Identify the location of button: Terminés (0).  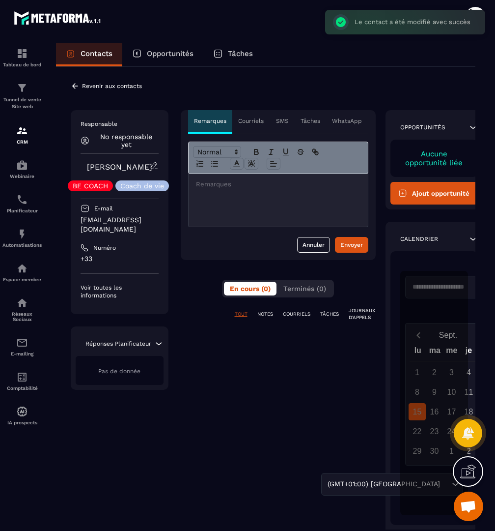
(305, 289).